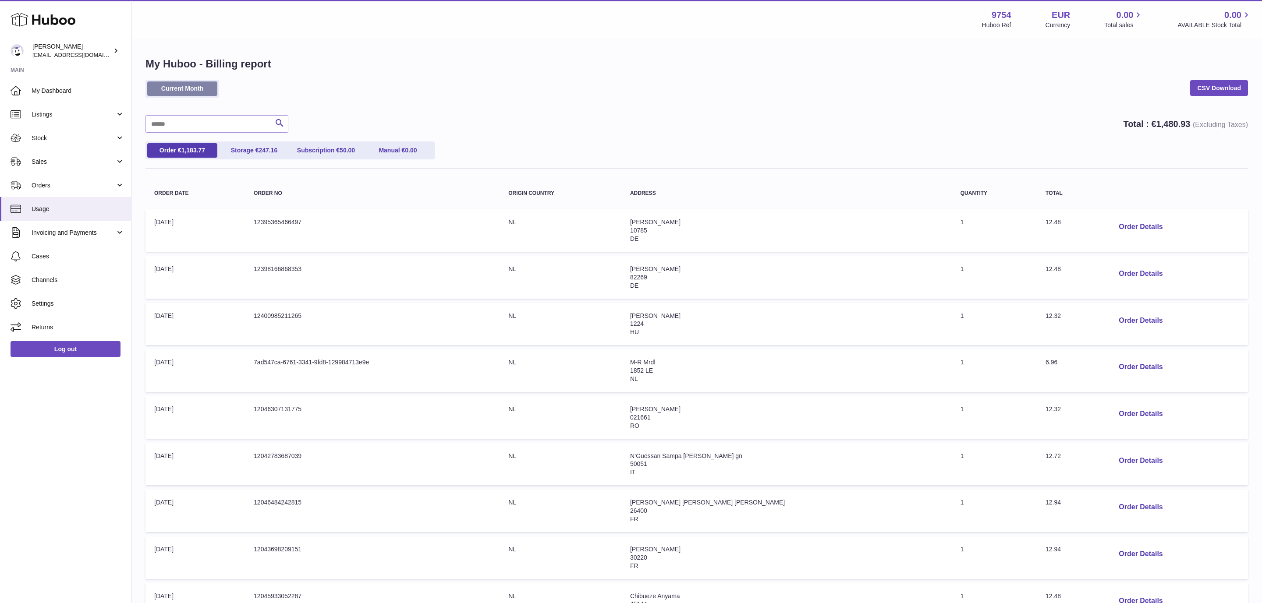  I want to click on span: 1,183.77, so click(193, 150).